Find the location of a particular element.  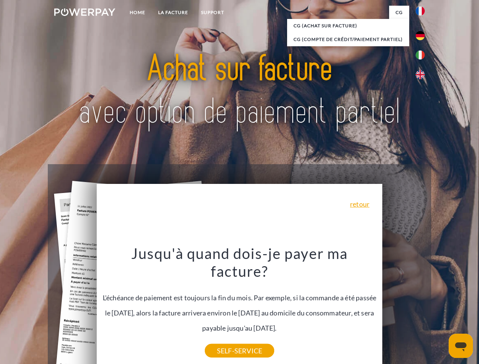

img: it is located at coordinates (421, 55).